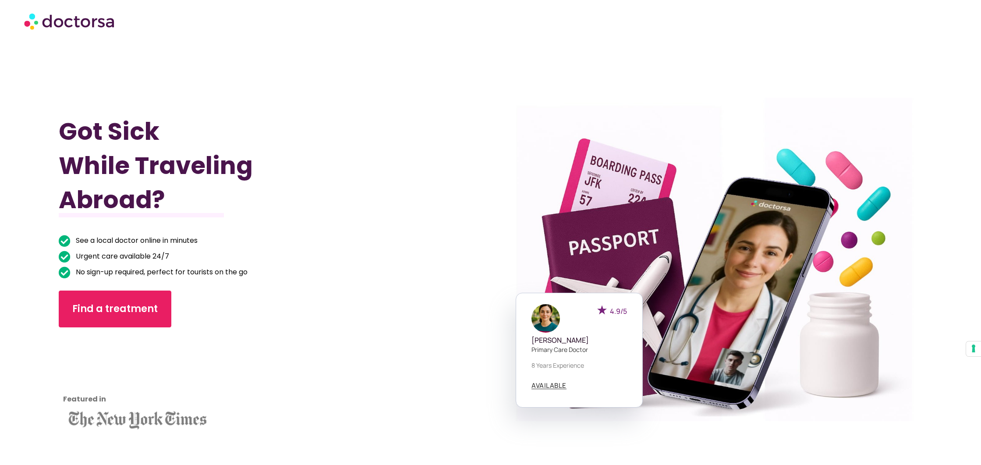  I want to click on span: Urgent care available 24/7, so click(121, 256).